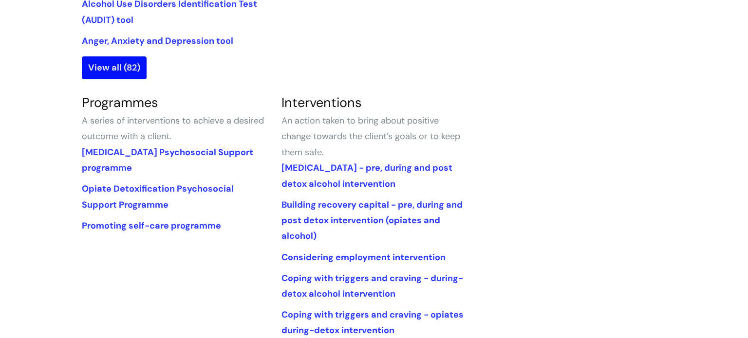 Image resolution: width=748 pixels, height=338 pixels. What do you see at coordinates (151, 226) in the screenshot?
I see `a: Promoting self-care programme` at bounding box center [151, 226].